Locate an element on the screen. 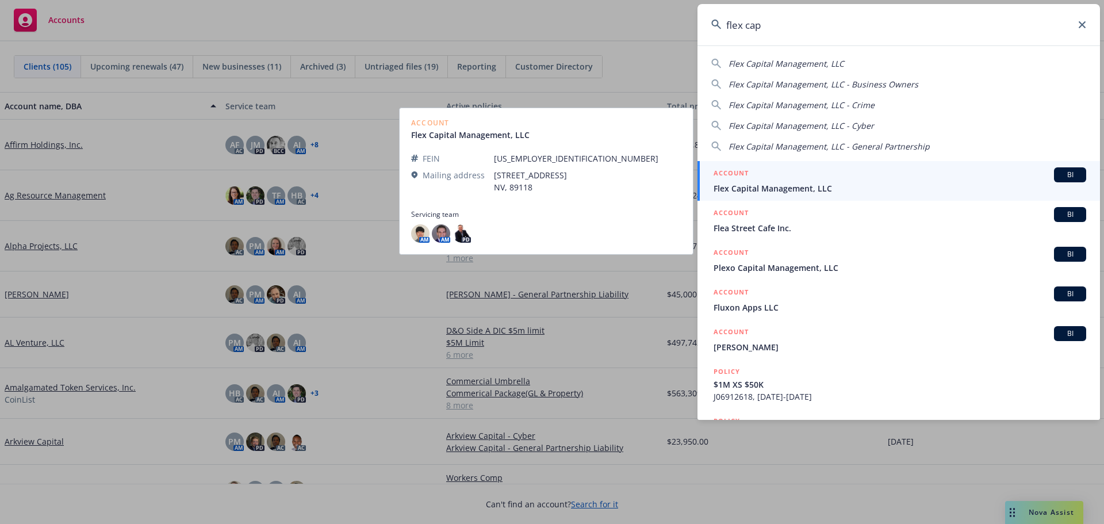  input: Search... is located at coordinates (899, 25).